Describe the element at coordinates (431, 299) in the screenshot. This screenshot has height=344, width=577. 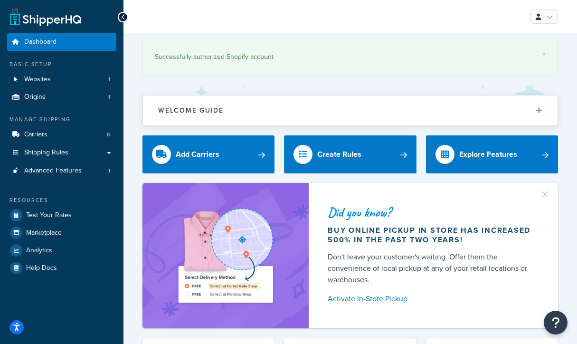
I see `a: Activate In-Store Pickup` at that location.